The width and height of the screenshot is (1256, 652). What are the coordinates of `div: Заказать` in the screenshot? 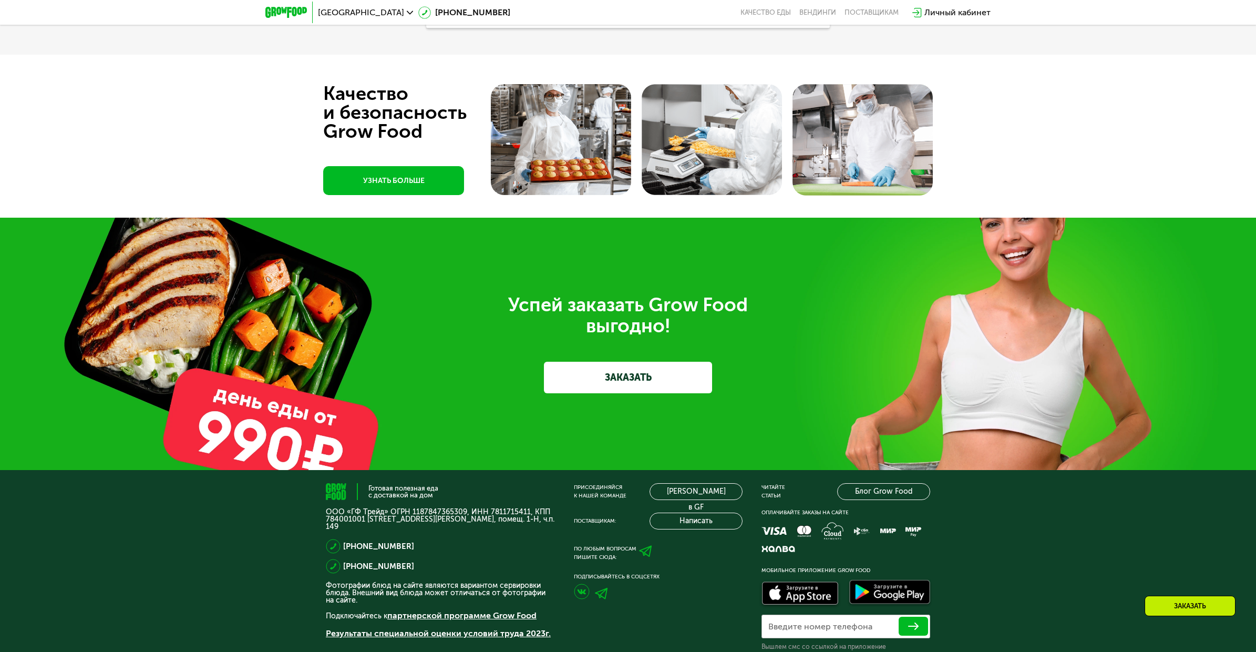 It's located at (1190, 605).